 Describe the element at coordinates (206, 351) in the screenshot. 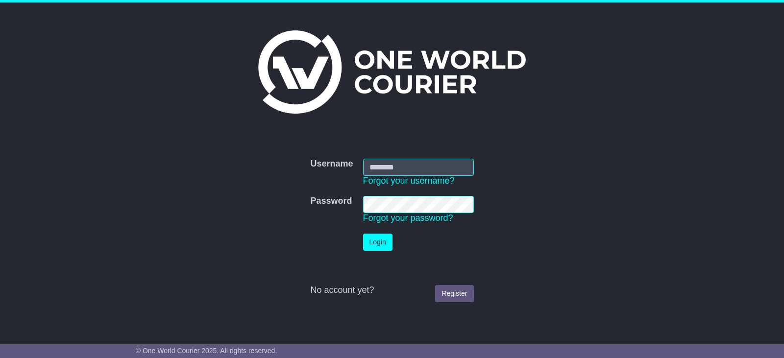

I see `span: © One World Courier 2025. All rights reserved.` at that location.